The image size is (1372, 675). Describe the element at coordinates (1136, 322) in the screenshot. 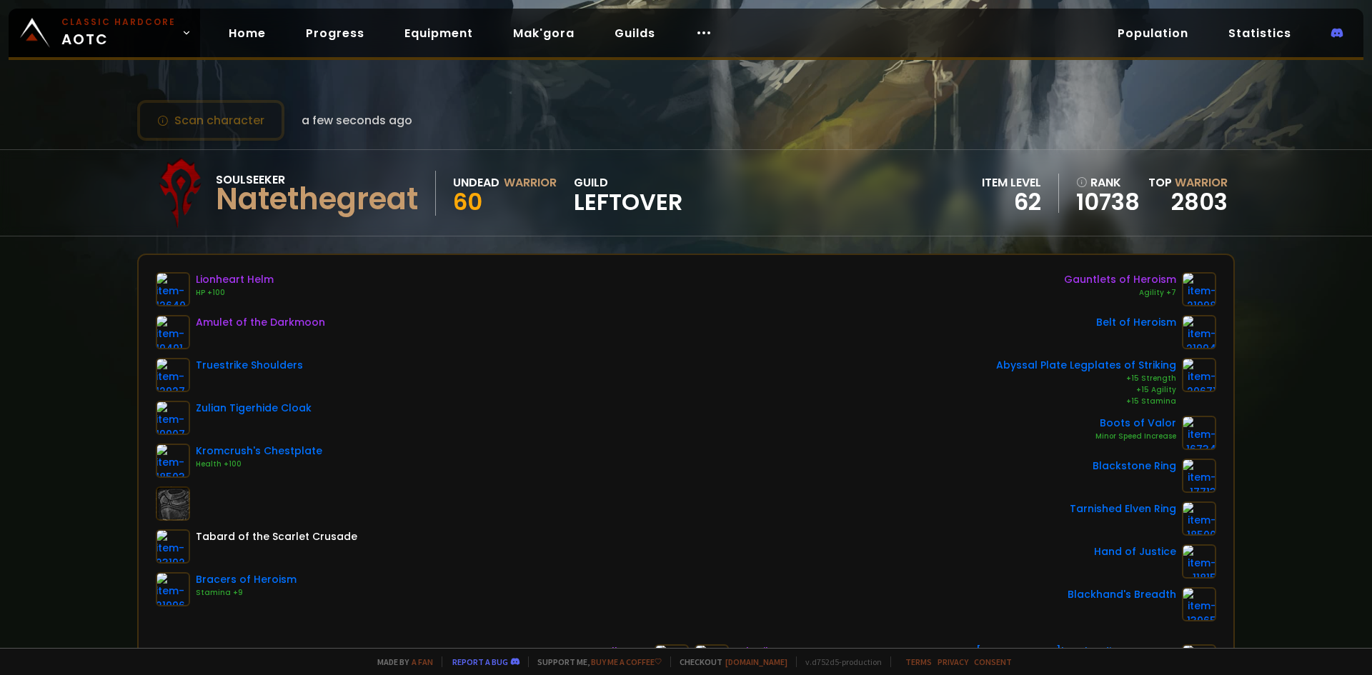

I see `div: Belt of Heroism` at that location.